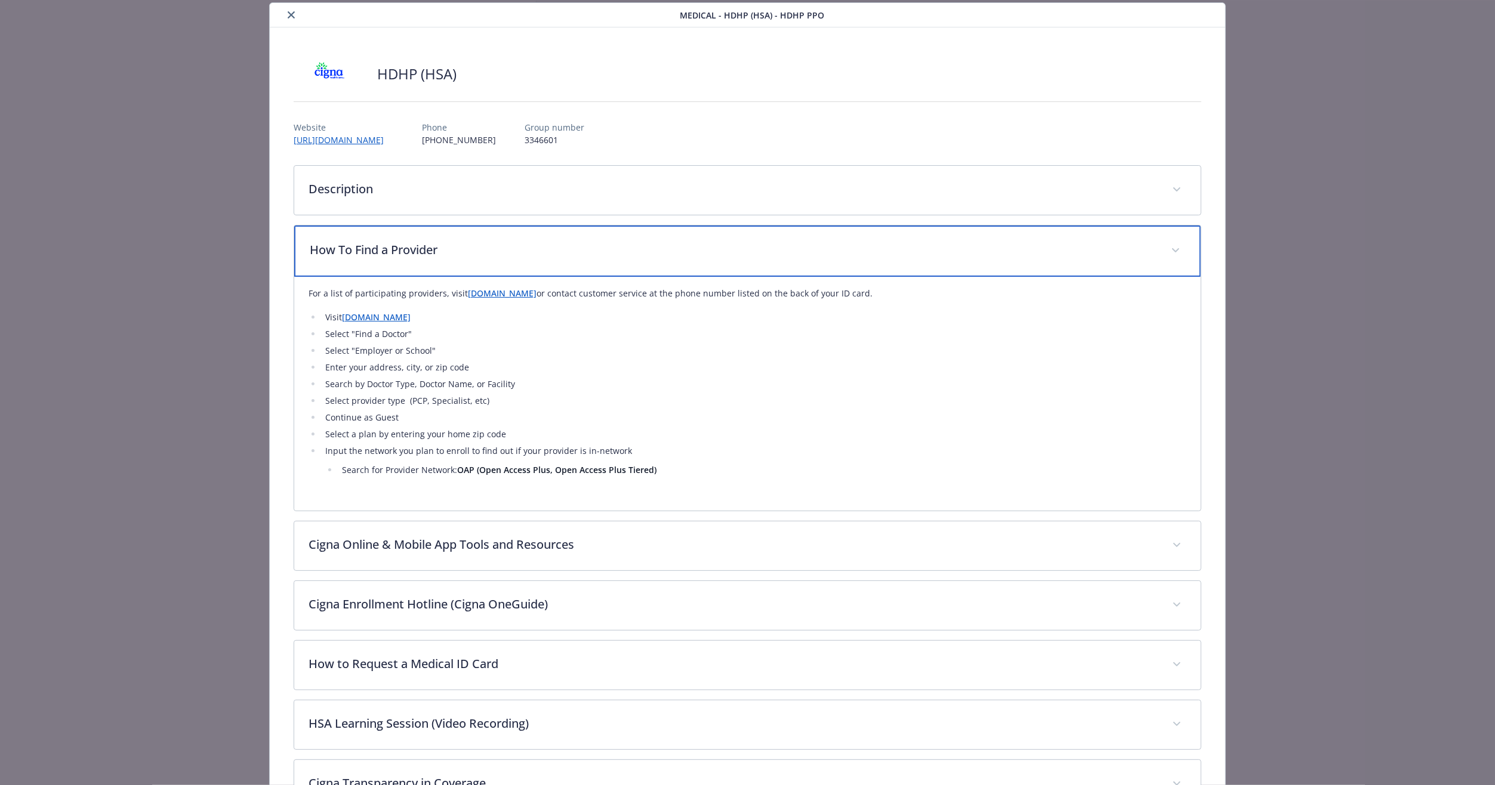  What do you see at coordinates (754, 461) in the screenshot?
I see `li: Input the network you plan to enroll to find out if your provider is in-network` at bounding box center [754, 461].